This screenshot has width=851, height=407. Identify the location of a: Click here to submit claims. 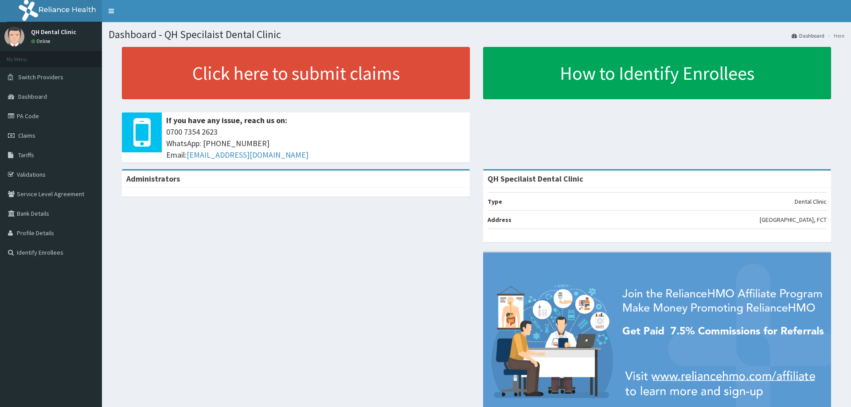
(296, 73).